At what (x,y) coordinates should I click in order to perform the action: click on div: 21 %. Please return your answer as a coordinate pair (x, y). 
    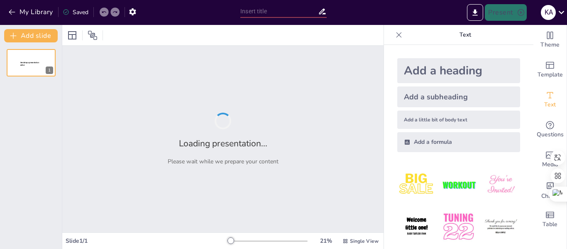
    Looking at the image, I should click on (326, 241).